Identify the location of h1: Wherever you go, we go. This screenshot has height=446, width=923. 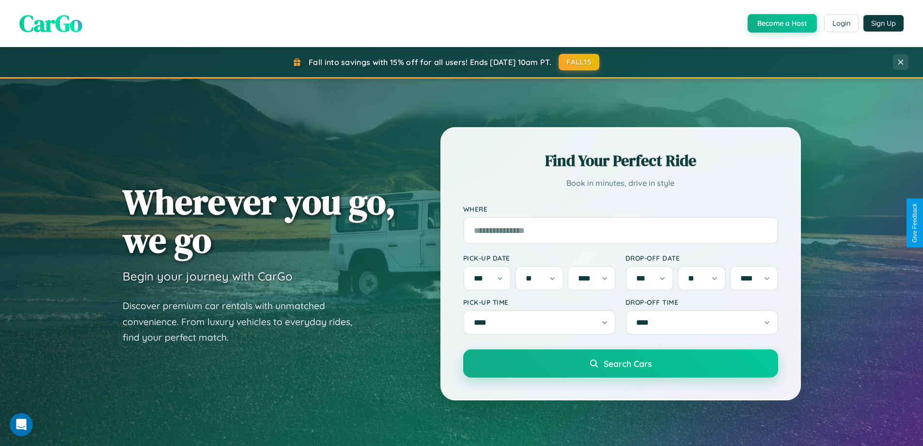
(259, 221).